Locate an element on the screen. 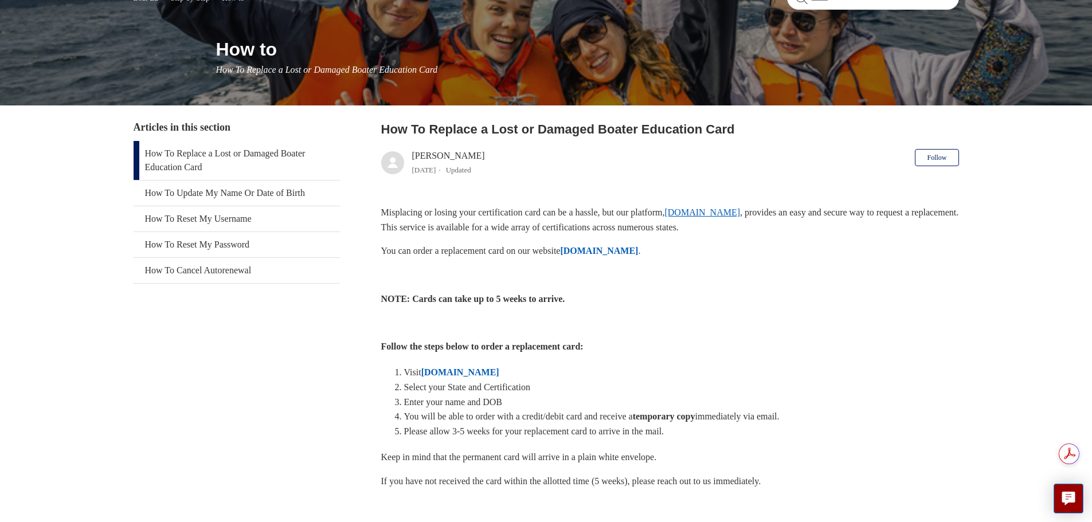  button: Follow Article is located at coordinates (937, 158).